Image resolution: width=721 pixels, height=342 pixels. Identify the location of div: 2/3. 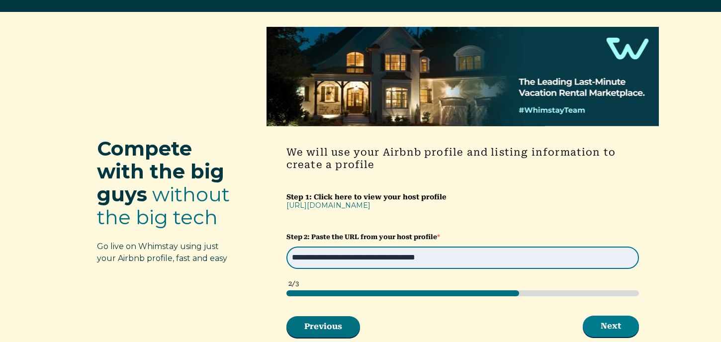
(464, 284).